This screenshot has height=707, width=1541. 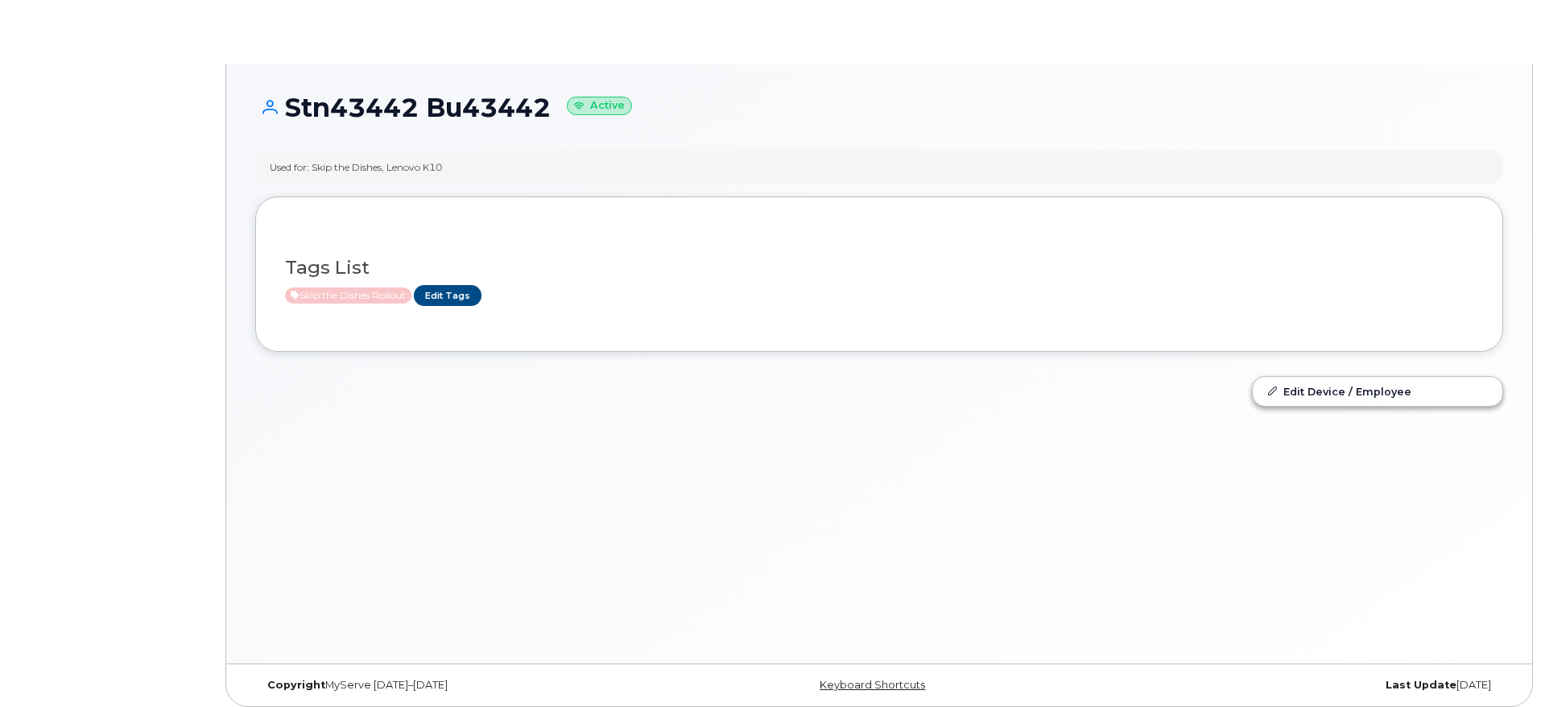 What do you see at coordinates (296, 684) in the screenshot?
I see `strong: Copyright` at bounding box center [296, 684].